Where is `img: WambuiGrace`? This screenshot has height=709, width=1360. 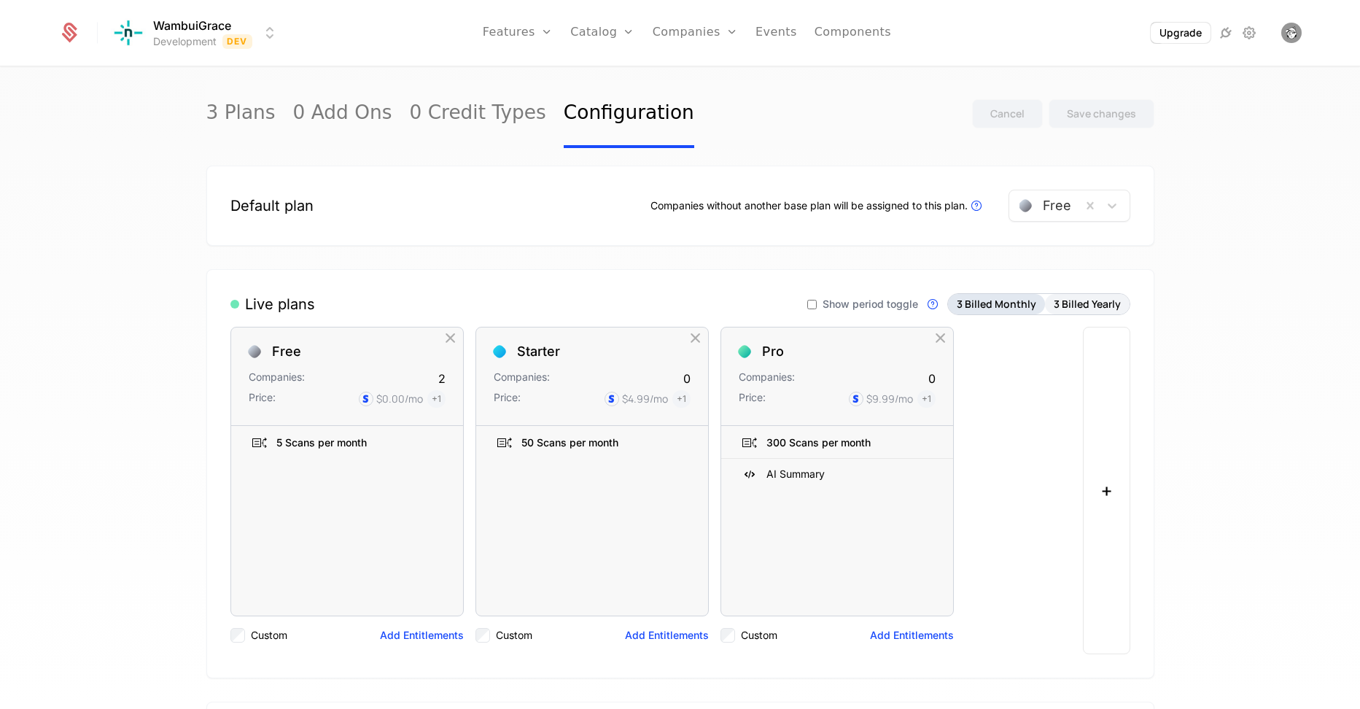 img: WambuiGrace is located at coordinates (128, 33).